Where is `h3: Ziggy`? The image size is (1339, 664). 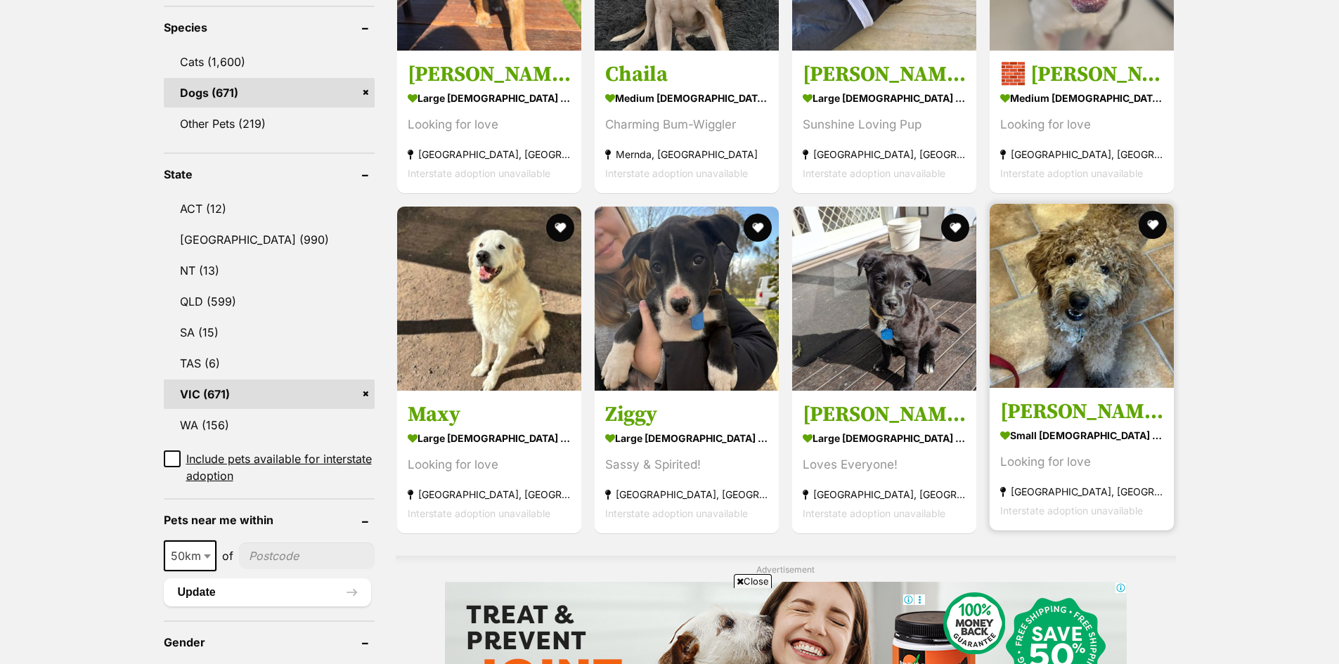
h3: Ziggy is located at coordinates (687, 415).